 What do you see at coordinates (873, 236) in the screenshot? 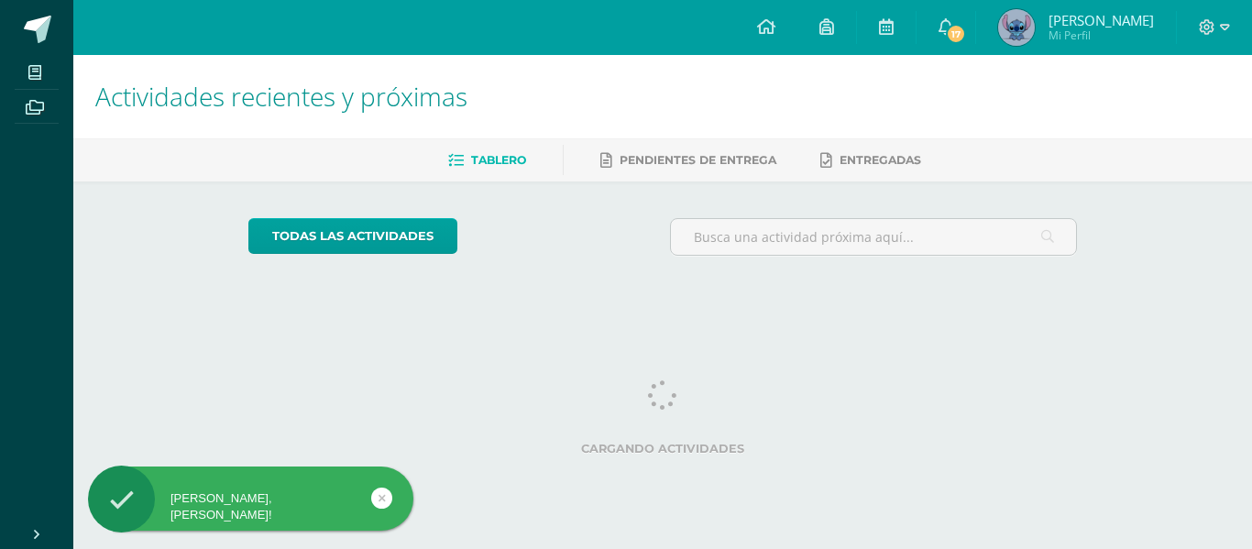
I see `input: Busca una actividad próxima aquí...` at bounding box center [873, 236].